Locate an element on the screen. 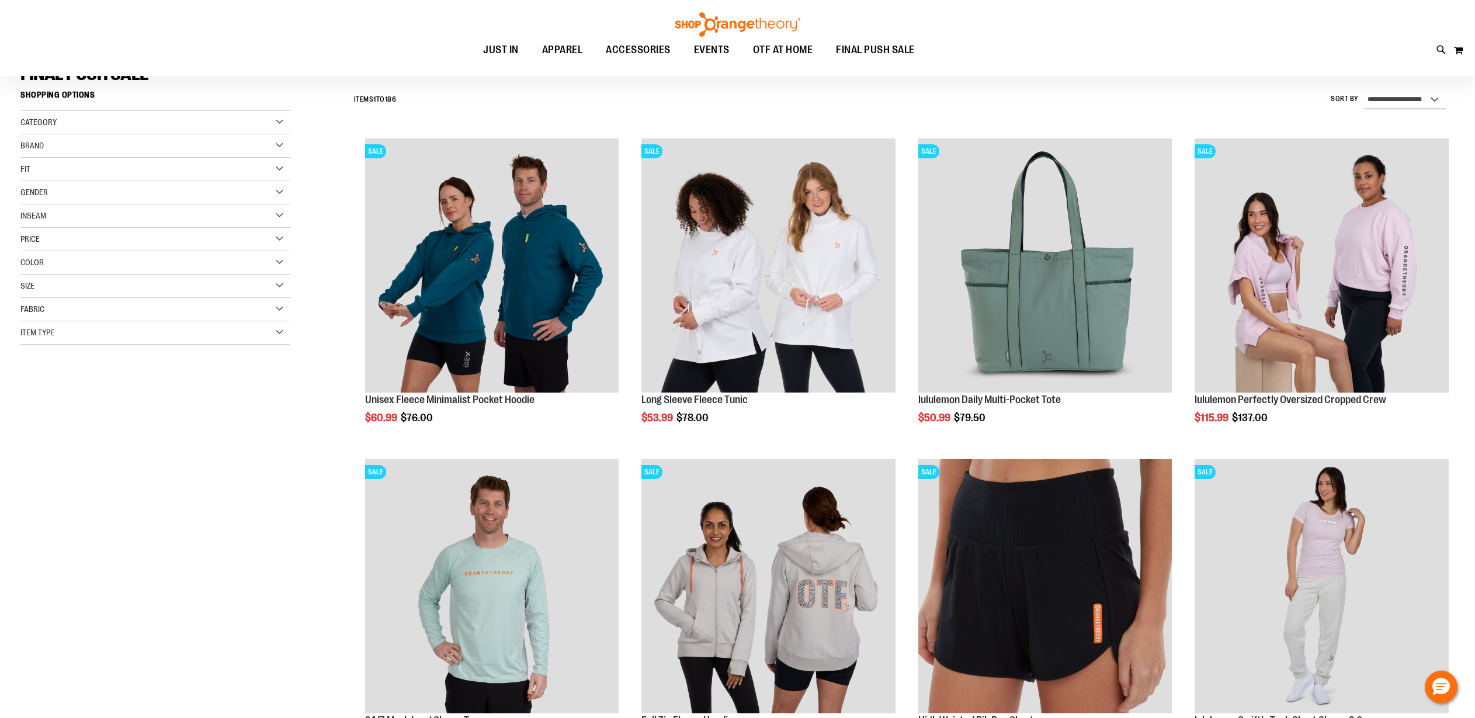  span: APPAREL is located at coordinates (563, 50).